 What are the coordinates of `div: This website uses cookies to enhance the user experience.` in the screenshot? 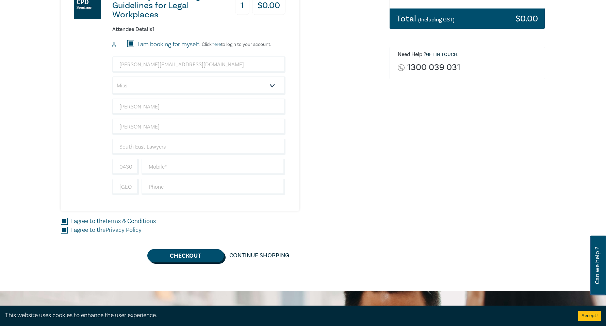 It's located at (286, 316).